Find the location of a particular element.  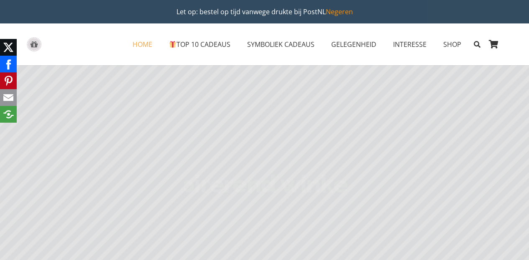

span: SYMBOLIEK CADEAUS is located at coordinates (281, 44).